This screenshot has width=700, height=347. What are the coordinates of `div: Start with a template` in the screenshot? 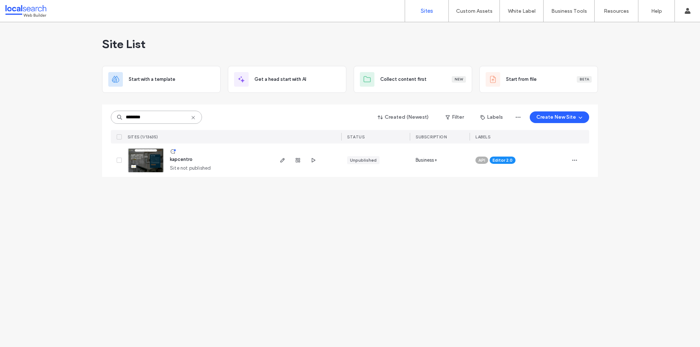 It's located at (161, 79).